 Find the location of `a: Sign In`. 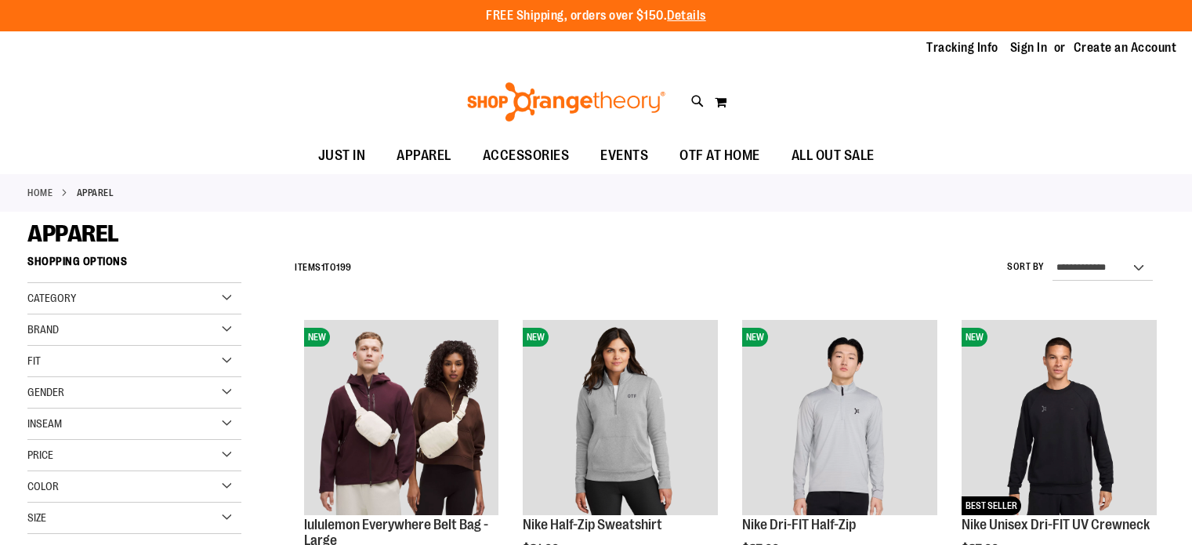

a: Sign In is located at coordinates (1029, 48).